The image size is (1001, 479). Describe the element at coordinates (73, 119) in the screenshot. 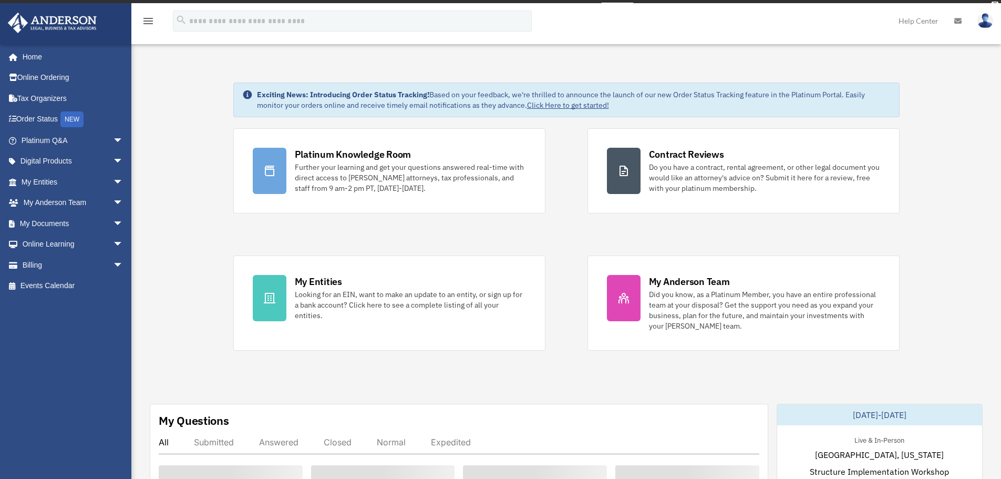

I see `a: Order StatusNEW` at that location.